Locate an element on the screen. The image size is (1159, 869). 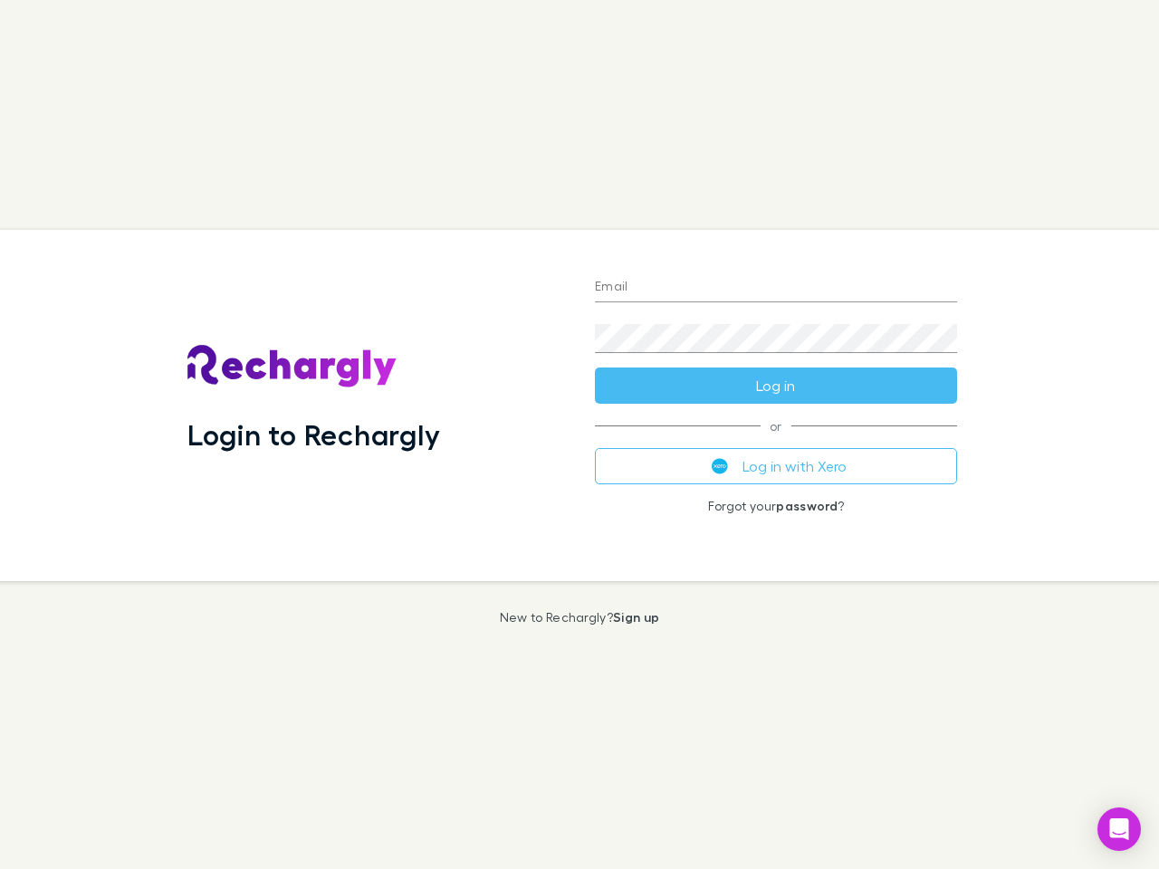
p: Forgot your ? is located at coordinates (776, 506).